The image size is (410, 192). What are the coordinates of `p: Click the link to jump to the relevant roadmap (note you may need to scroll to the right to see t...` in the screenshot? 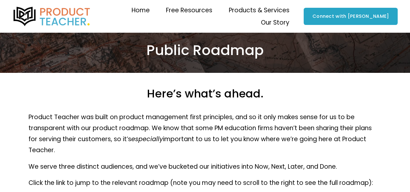 It's located at (205, 183).